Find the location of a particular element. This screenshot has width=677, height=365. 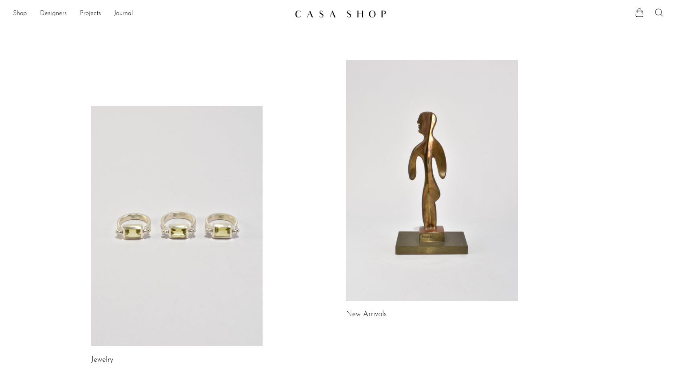

a: Shop is located at coordinates (20, 14).